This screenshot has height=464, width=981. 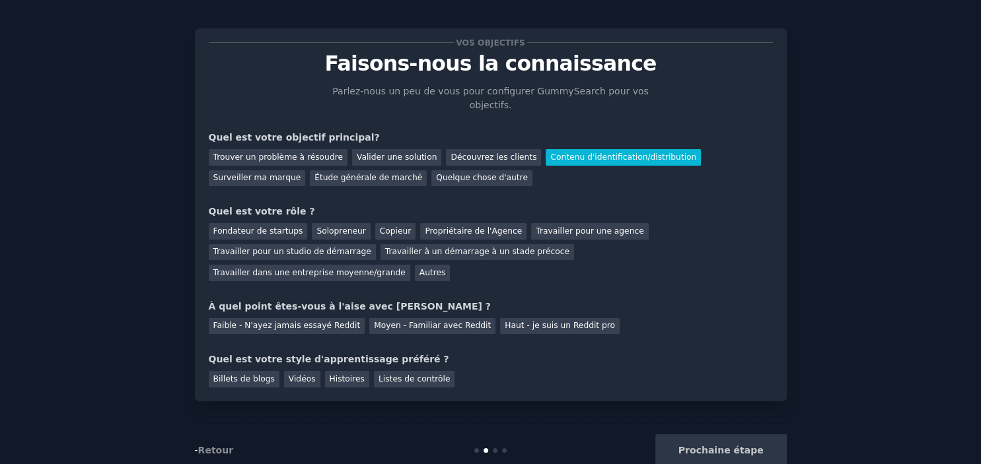 What do you see at coordinates (491, 211) in the screenshot?
I see `div: Quel est votre rôle ?` at bounding box center [491, 211].